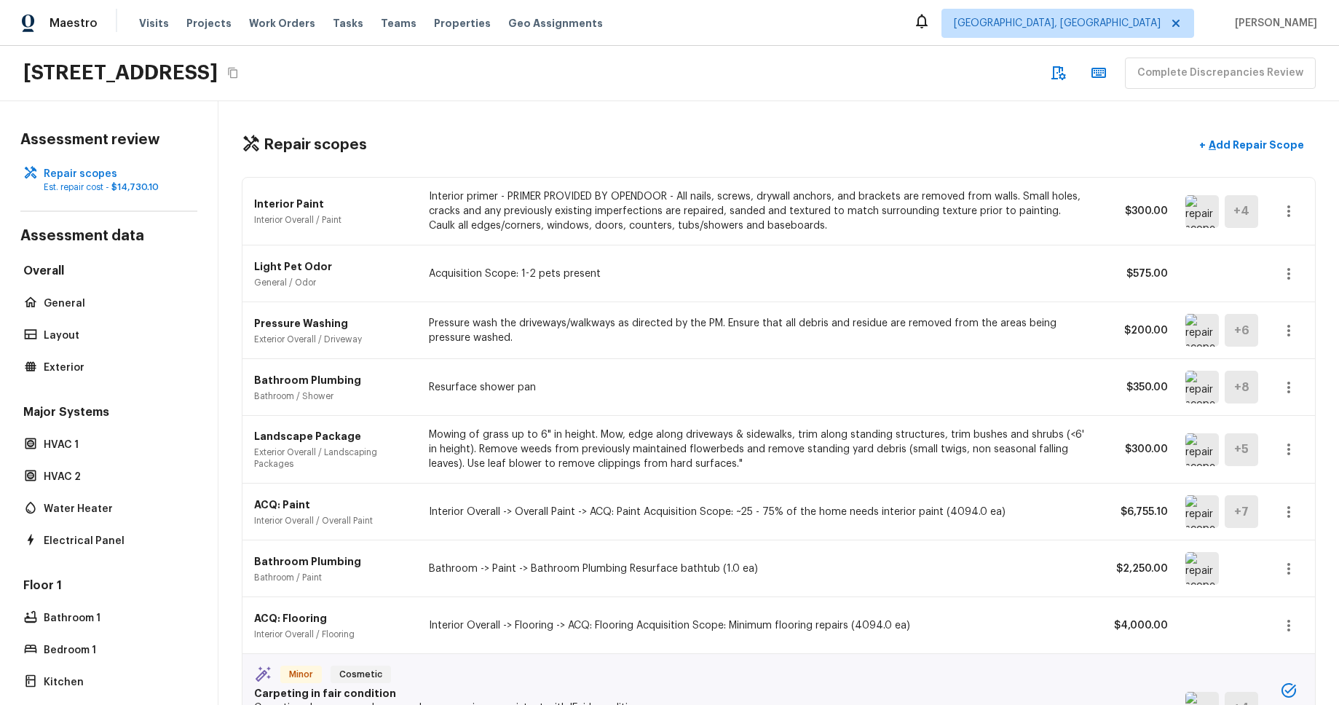 Image resolution: width=1339 pixels, height=705 pixels. I want to click on h4: Assessment data, so click(108, 237).